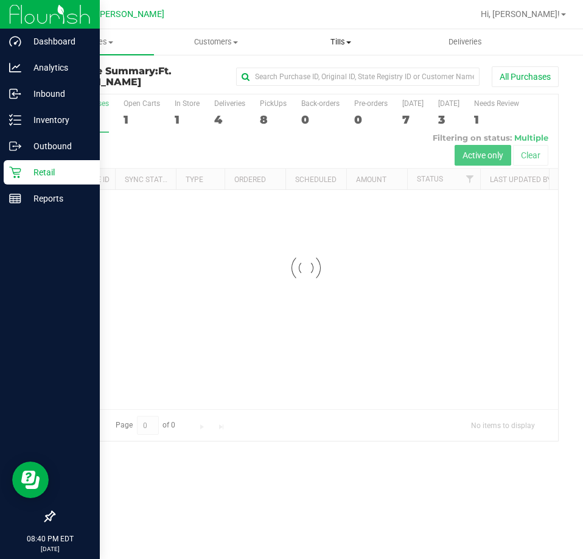 The height and width of the screenshot is (559, 583). What do you see at coordinates (58, 120) in the screenshot?
I see `p: Inventory` at bounding box center [58, 120].